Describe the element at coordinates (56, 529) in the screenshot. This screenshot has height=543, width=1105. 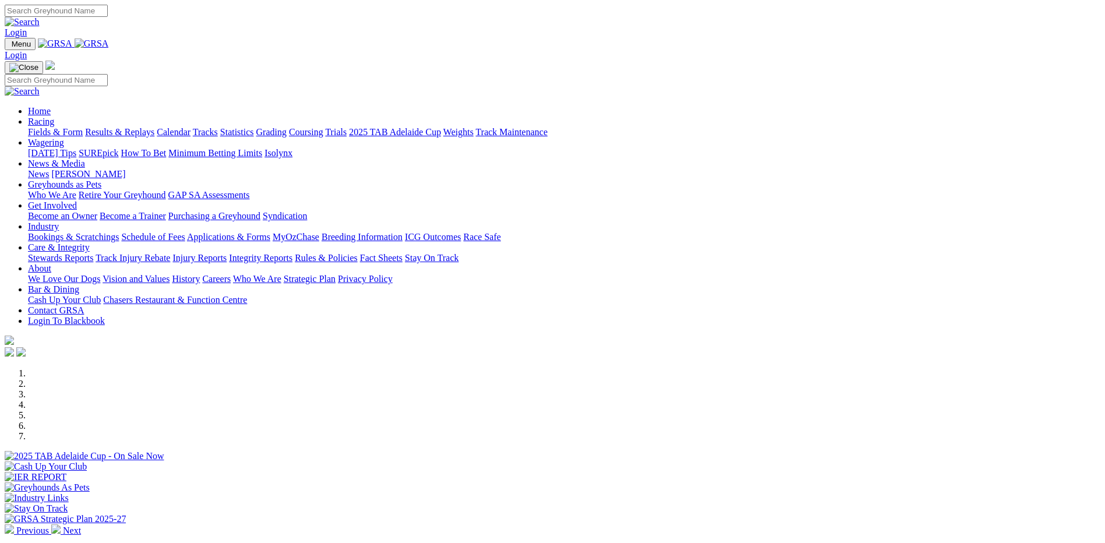
I see `img: chevron-right-pager-white.svg` at that location.